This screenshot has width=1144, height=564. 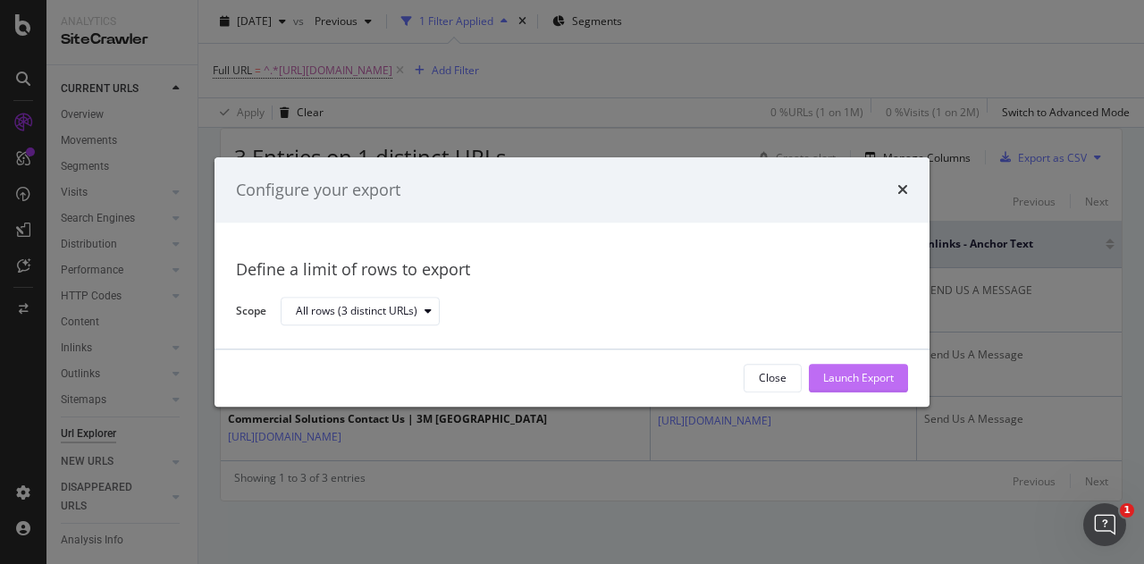 What do you see at coordinates (572, 271) in the screenshot?
I see `div: Define a limit of rows to export` at bounding box center [572, 271].